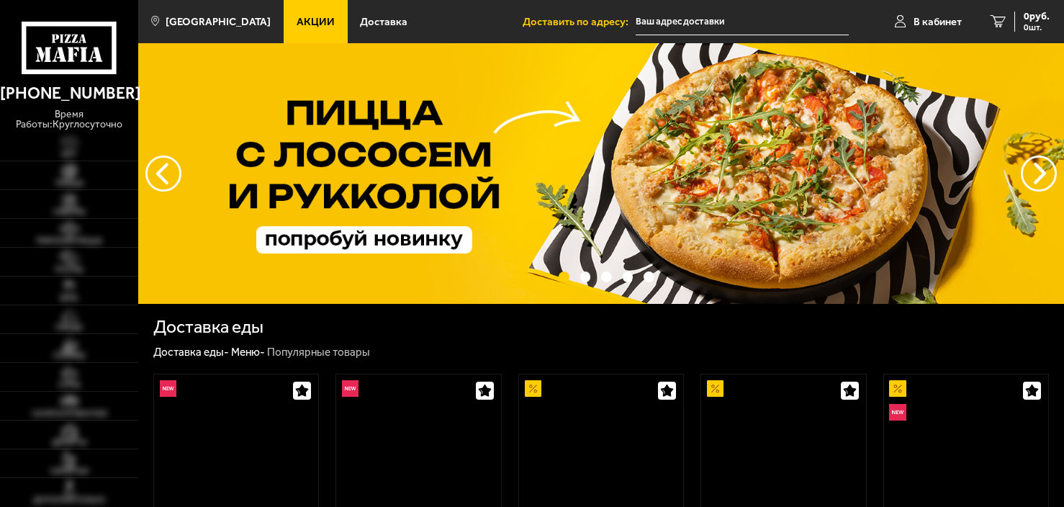  What do you see at coordinates (248, 352) in the screenshot?
I see `a: Меню-` at bounding box center [248, 352].